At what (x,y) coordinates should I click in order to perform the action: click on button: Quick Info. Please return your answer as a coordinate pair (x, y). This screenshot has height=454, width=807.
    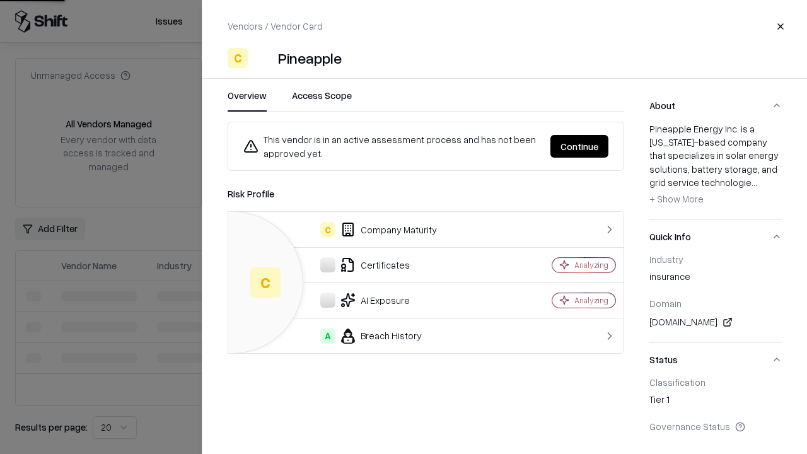
    Looking at the image, I should click on (716, 237).